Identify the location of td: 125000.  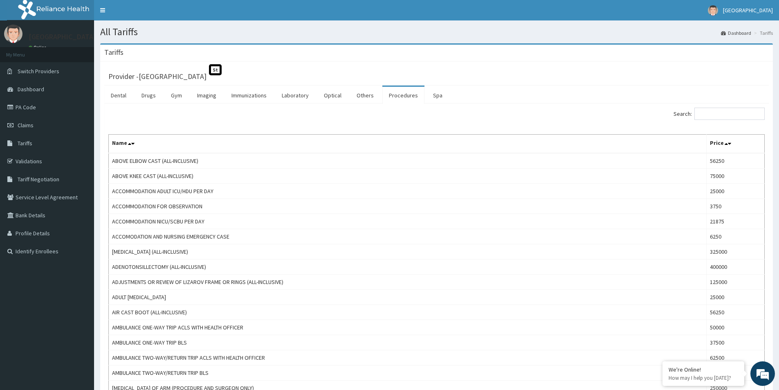
(736, 282).